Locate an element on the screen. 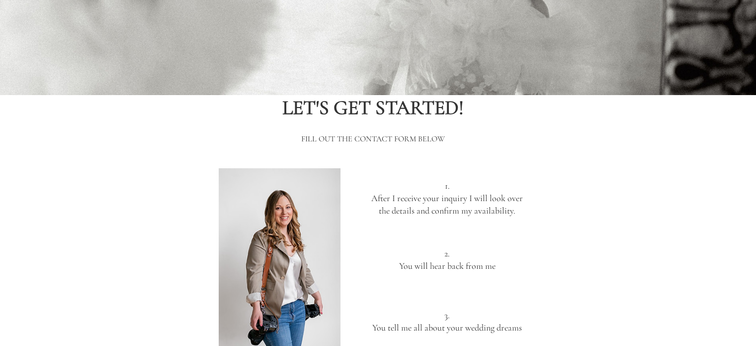 The width and height of the screenshot is (756, 346). span: You will hear back from me is located at coordinates (448, 266).